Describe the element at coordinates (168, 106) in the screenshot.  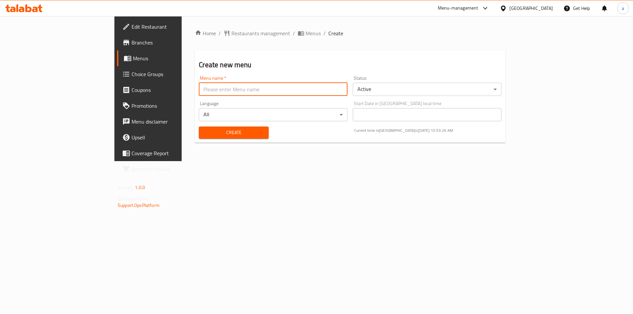
I see `a: Promotions` at that location.